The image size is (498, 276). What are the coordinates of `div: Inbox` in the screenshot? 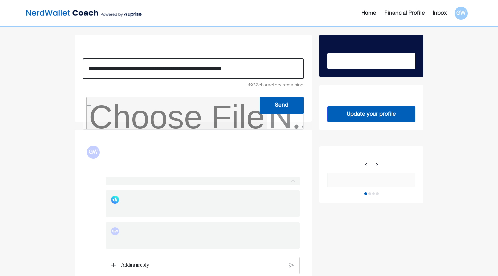 It's located at (440, 13).